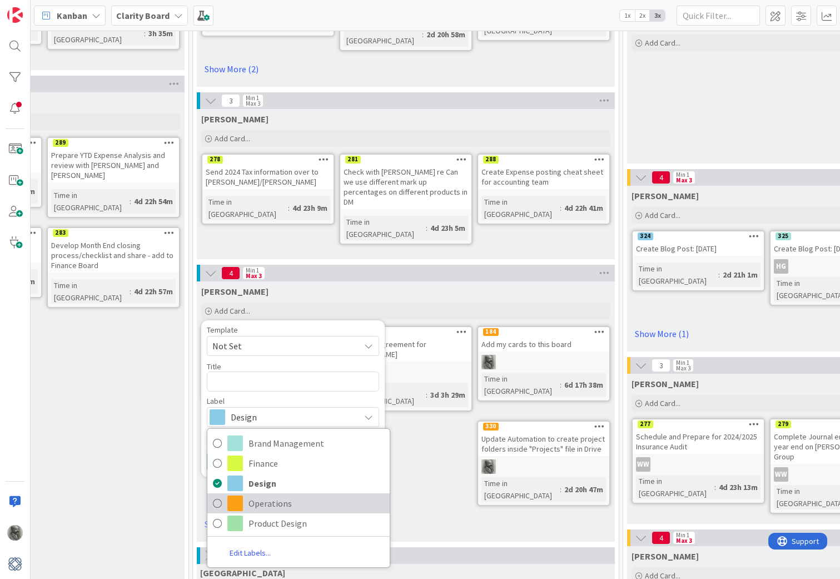 Image resolution: width=840 pixels, height=579 pixels. Describe the element at coordinates (299, 443) in the screenshot. I see `a: Brand Management` at that location.